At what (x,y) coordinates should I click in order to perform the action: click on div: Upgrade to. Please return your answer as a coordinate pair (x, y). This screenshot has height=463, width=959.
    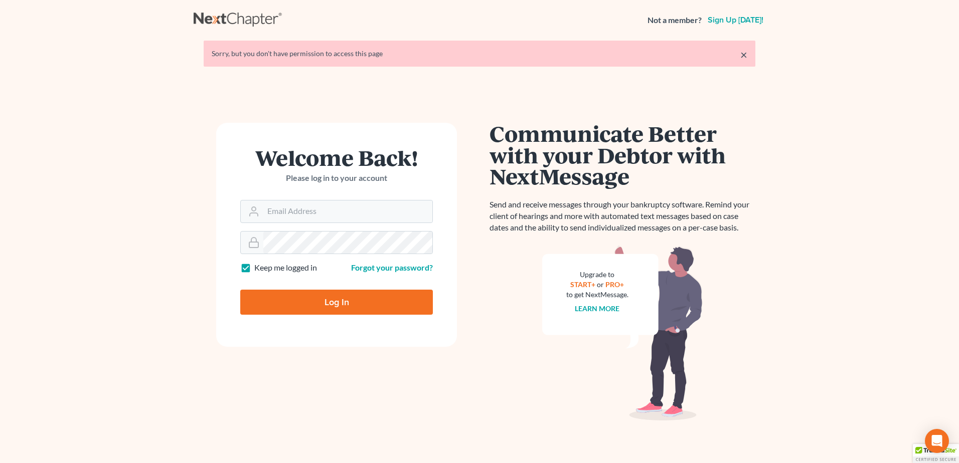
    Looking at the image, I should click on (597, 275).